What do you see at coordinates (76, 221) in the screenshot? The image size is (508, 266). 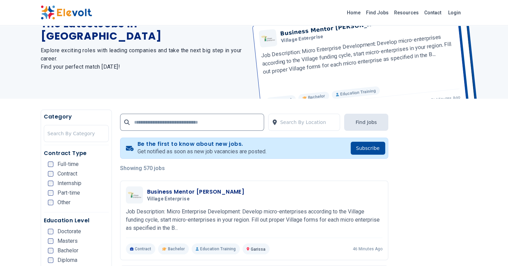 I see `h5: Education Level` at bounding box center [76, 221].